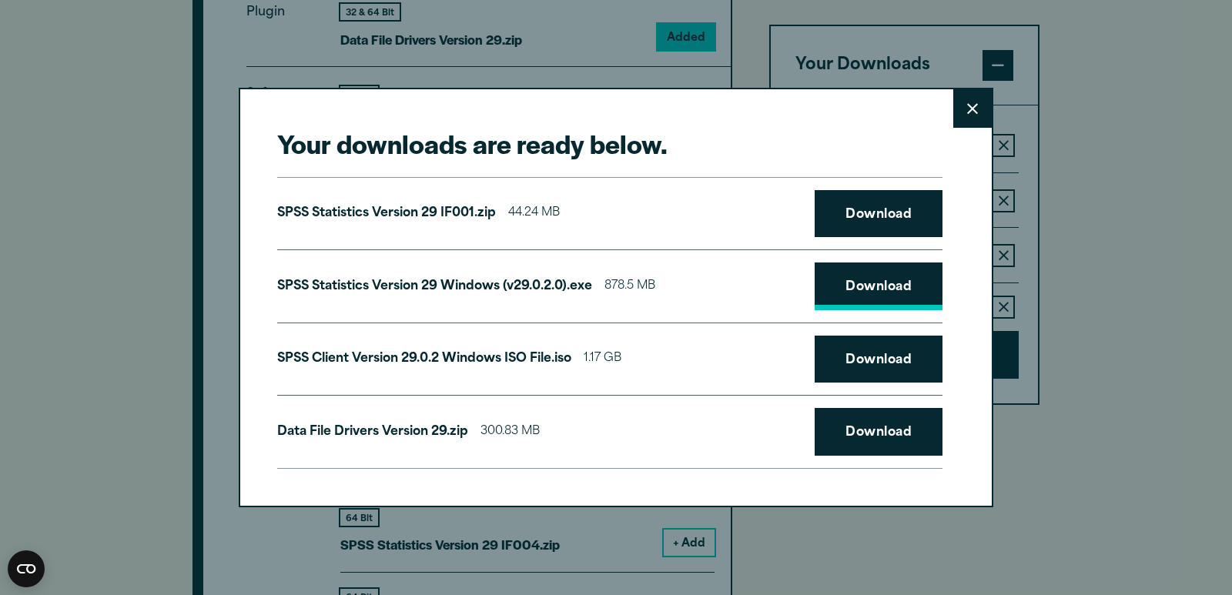 The height and width of the screenshot is (595, 1232). I want to click on p: SPSS Statistics Version 29 Windows (v29.0.2.0).exe, so click(434, 286).